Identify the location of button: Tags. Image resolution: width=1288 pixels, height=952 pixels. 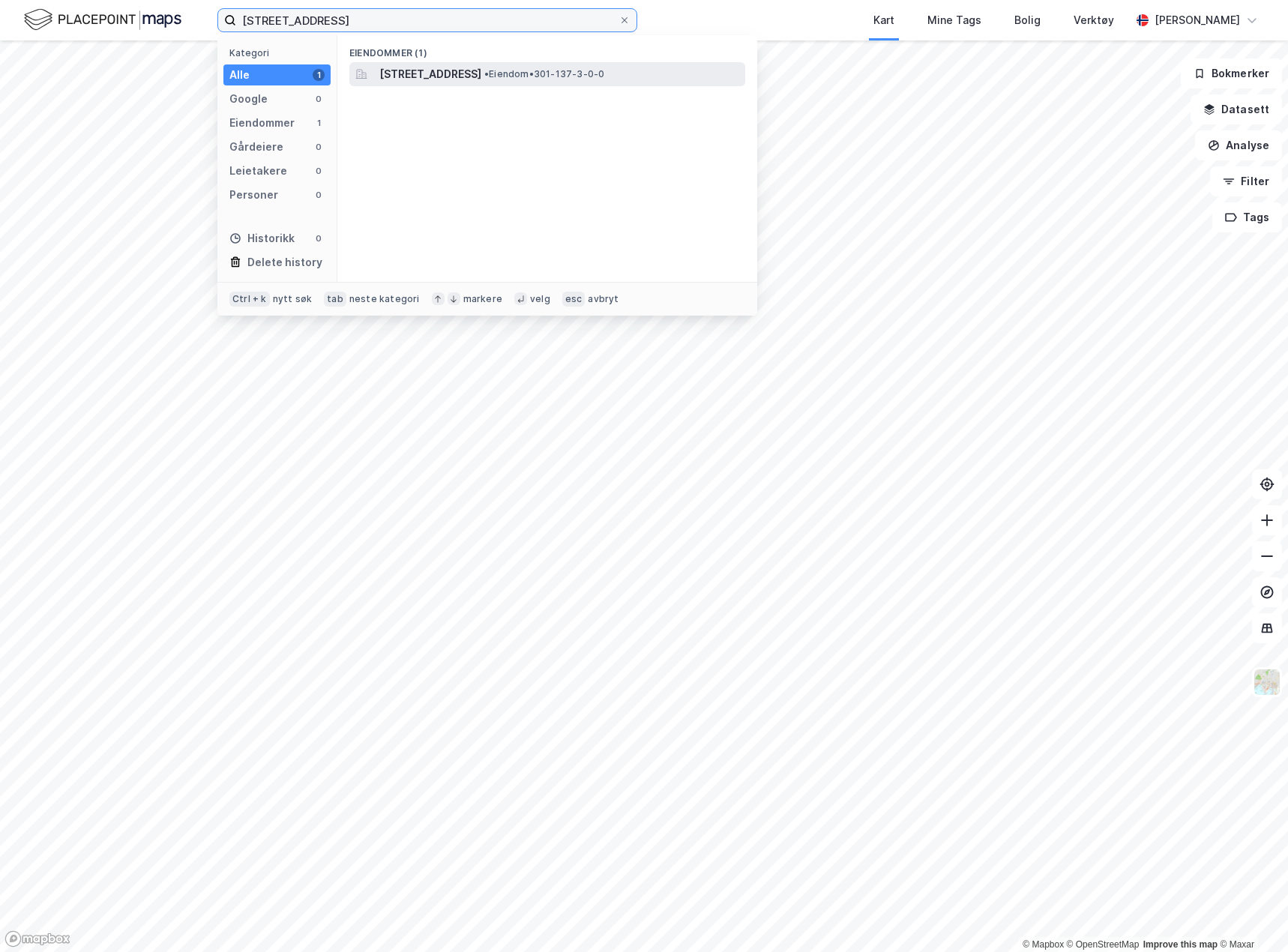
(1247, 217).